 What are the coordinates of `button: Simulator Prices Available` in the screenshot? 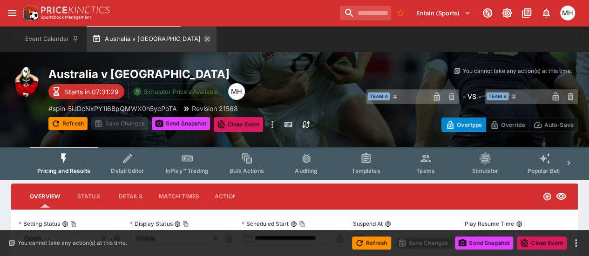 It's located at (176, 92).